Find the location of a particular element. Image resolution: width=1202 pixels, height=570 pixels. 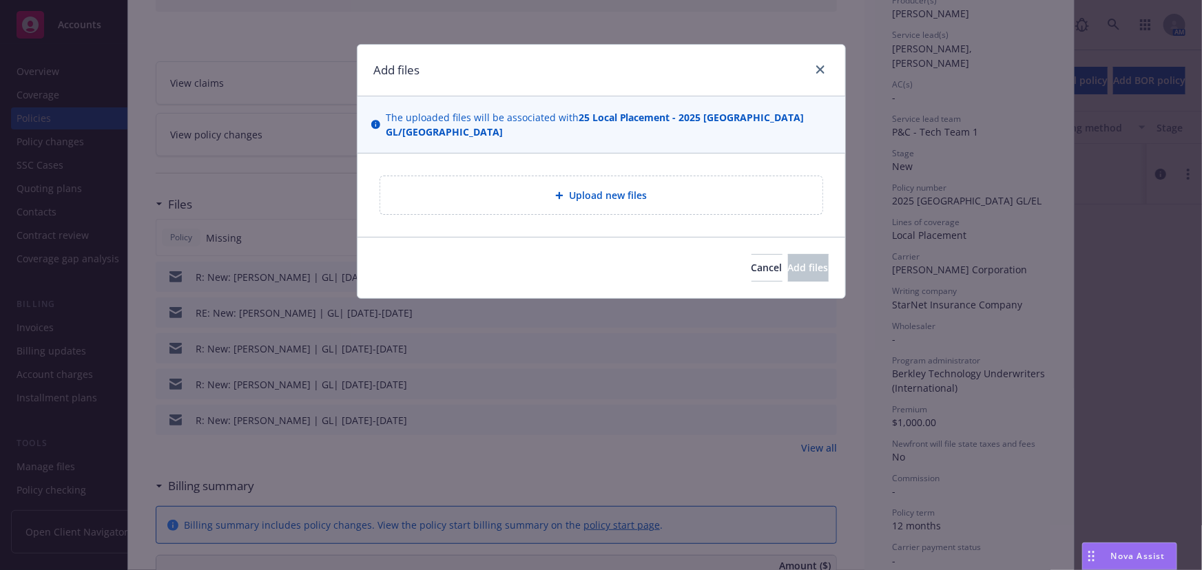

button: Cancel is located at coordinates (766, 268).